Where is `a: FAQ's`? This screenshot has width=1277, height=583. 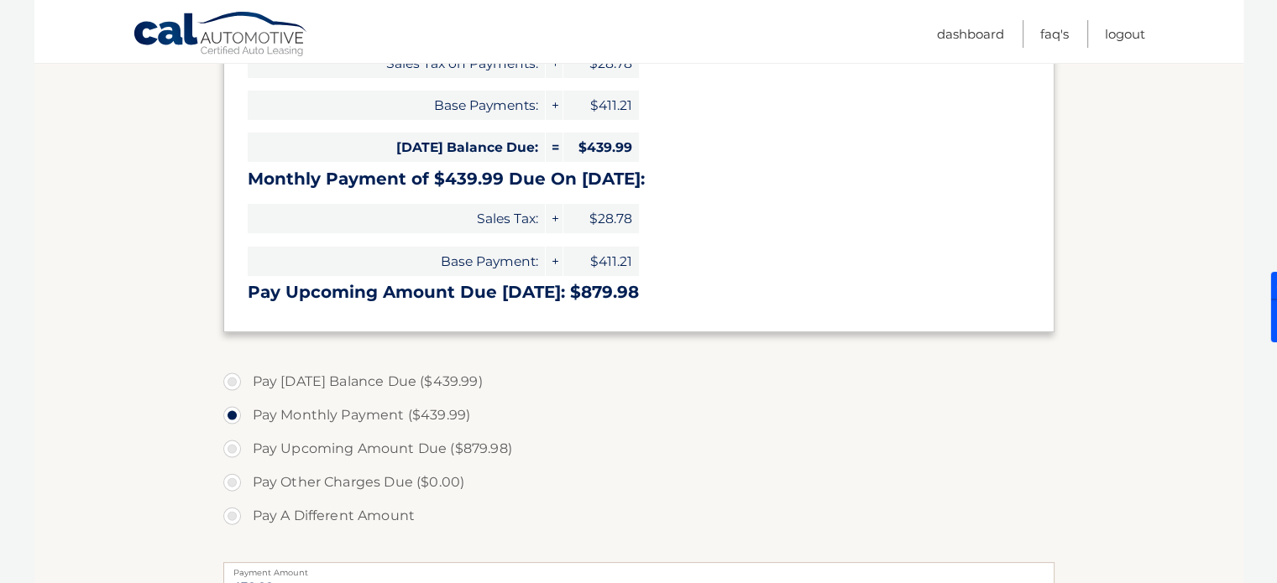
a: FAQ's is located at coordinates (1054, 34).